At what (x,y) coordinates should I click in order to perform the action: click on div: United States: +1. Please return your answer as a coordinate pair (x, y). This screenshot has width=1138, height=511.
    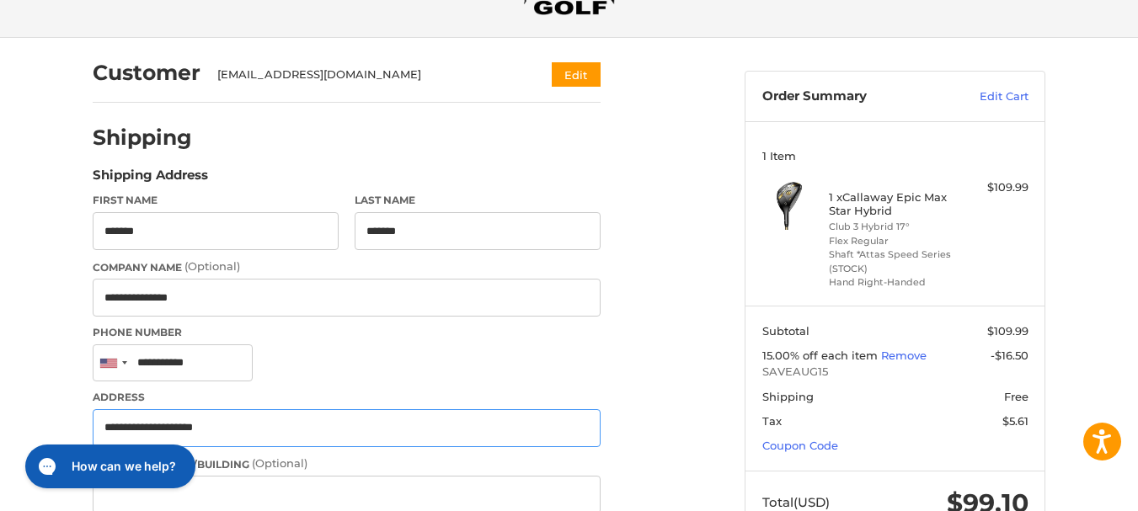
    Looking at the image, I should click on (113, 363).